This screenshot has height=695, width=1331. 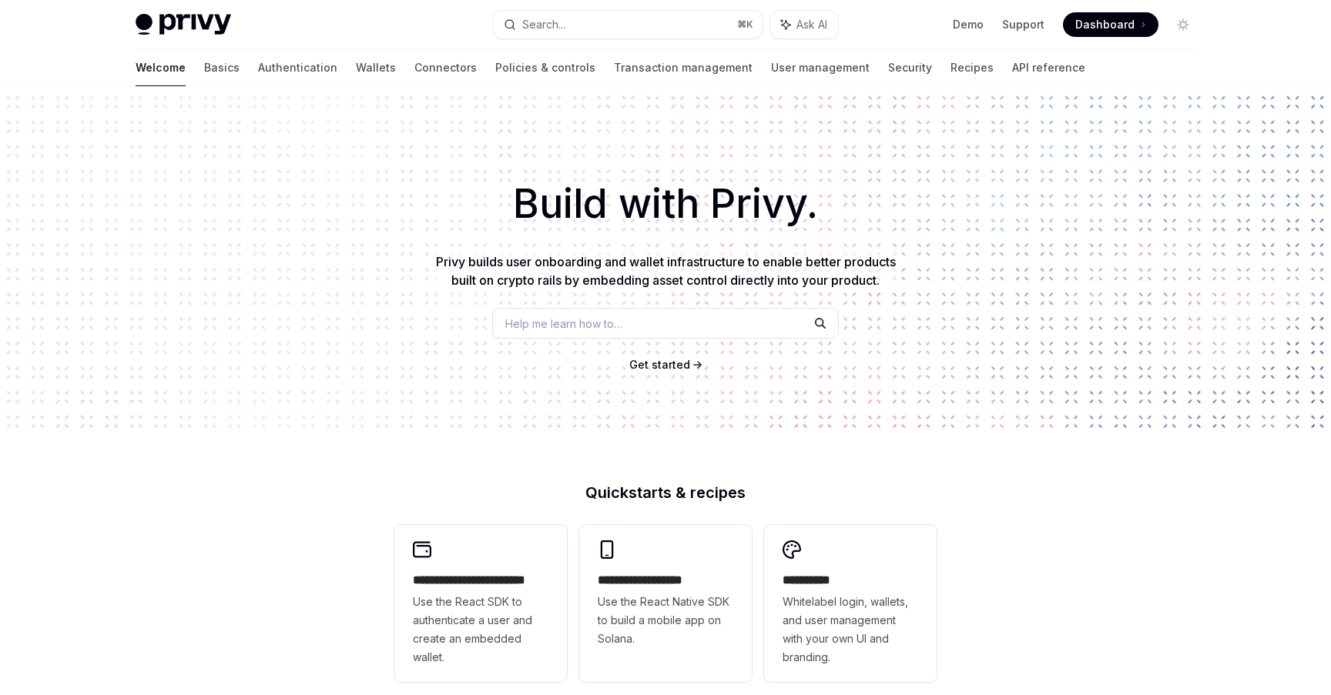 What do you see at coordinates (1023, 25) in the screenshot?
I see `a: Support` at bounding box center [1023, 25].